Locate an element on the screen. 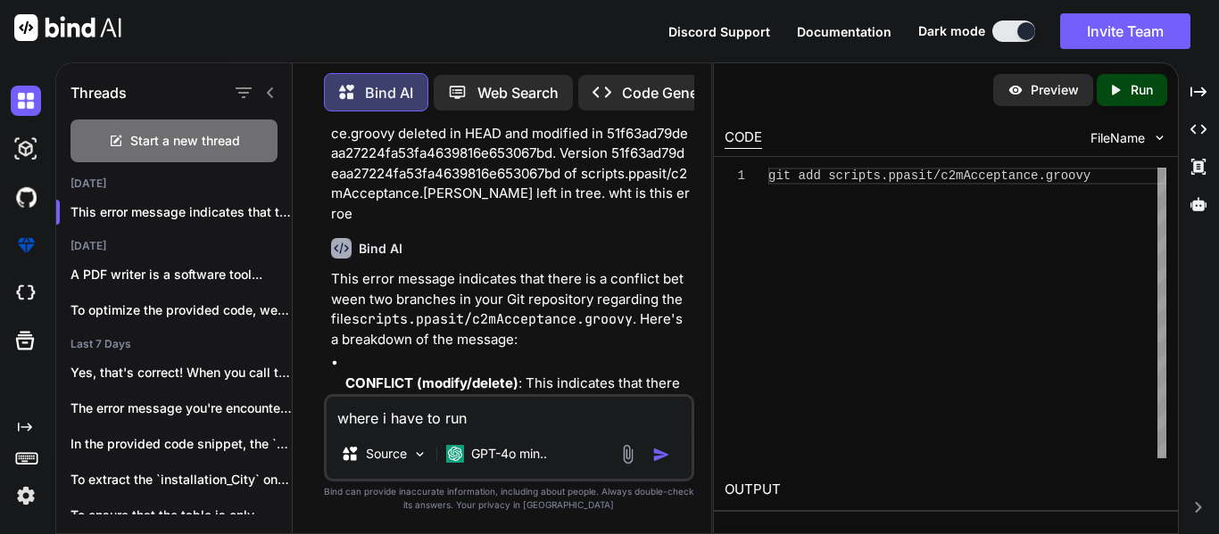 The width and height of the screenshot is (1219, 534). span: Start a new thread is located at coordinates (185, 141).